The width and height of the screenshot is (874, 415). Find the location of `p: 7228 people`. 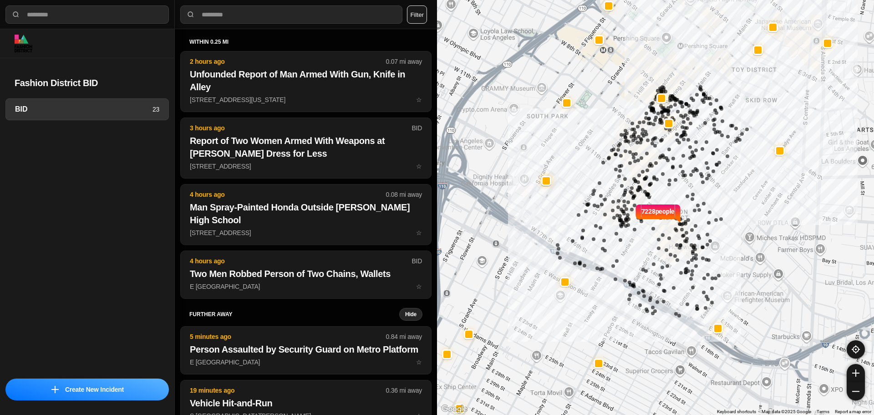

p: 7228 people is located at coordinates (658, 217).